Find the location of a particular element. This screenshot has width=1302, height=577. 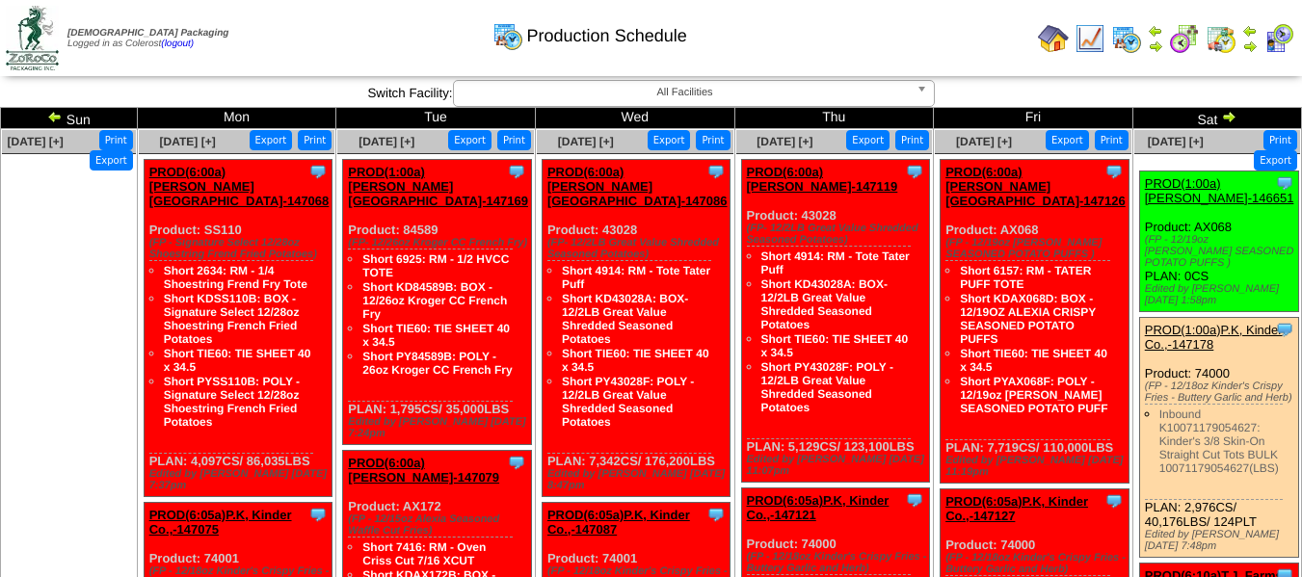

div: Product: 43028 PLAN: 5,129CS / 123,100LBS is located at coordinates (835, 321).